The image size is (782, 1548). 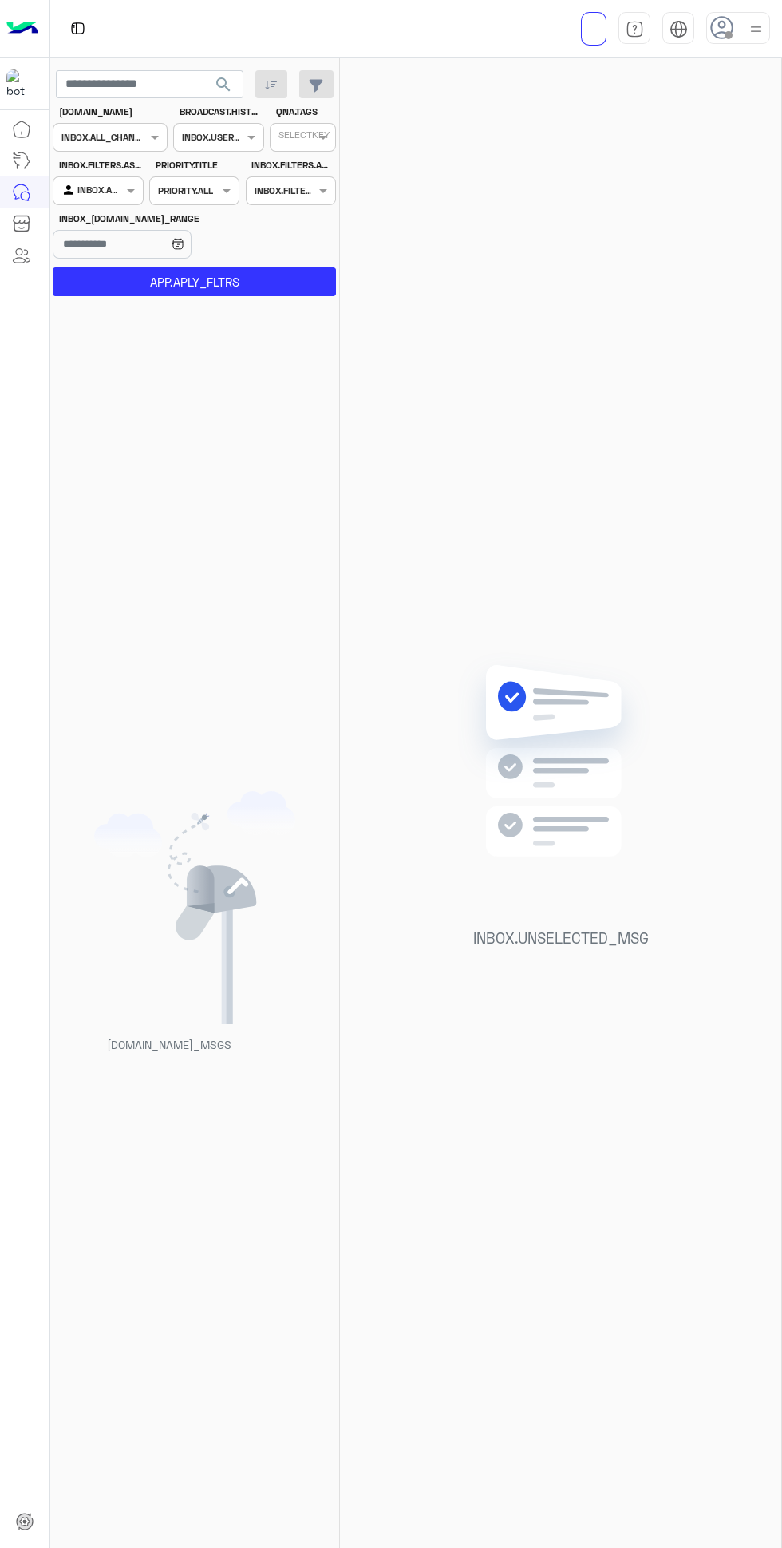 I want to click on img: Logo, so click(x=22, y=29).